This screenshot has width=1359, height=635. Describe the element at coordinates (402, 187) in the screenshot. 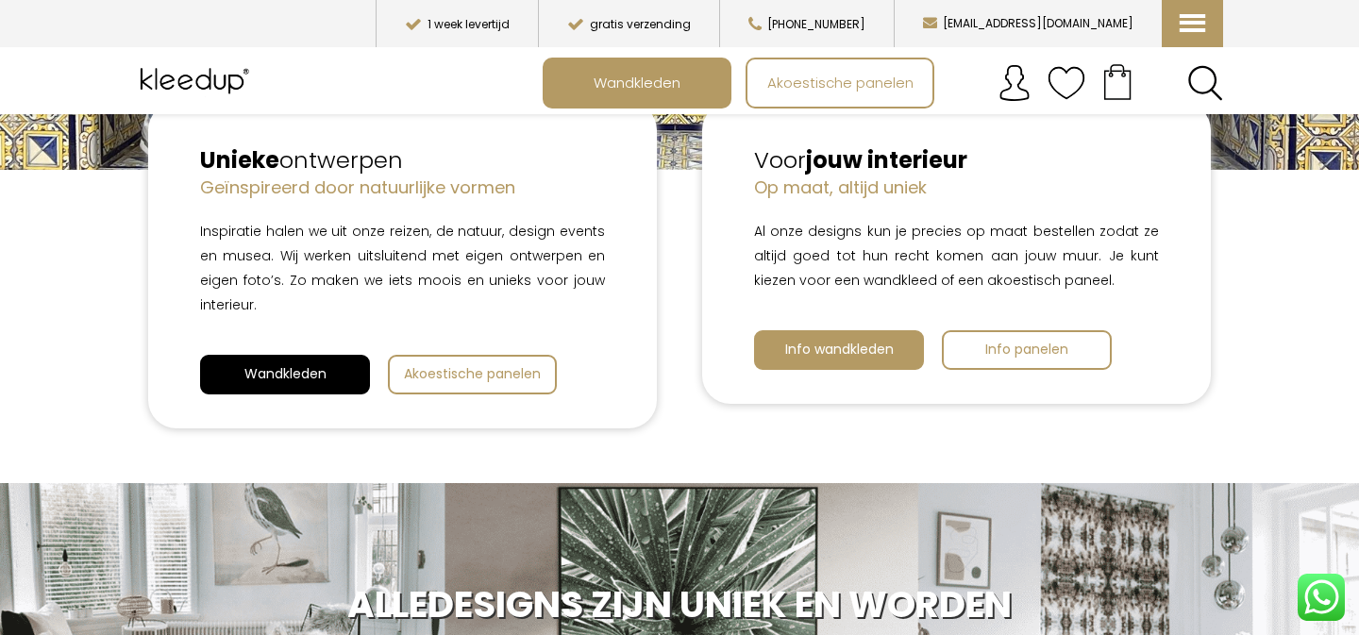

I see `h4: Geïnspireerd door natuurlijke vormen` at that location.